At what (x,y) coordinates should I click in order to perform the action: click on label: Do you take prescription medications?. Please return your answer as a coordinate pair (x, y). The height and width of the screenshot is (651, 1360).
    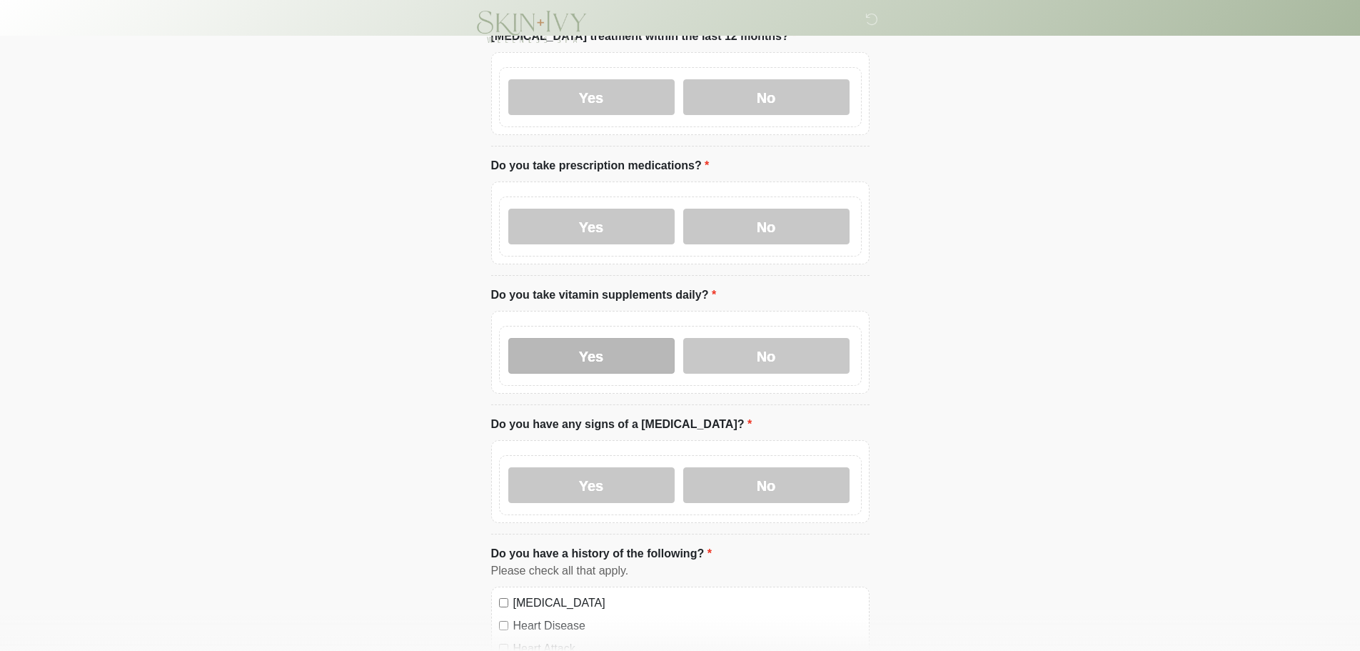
    Looking at the image, I should click on (601, 166).